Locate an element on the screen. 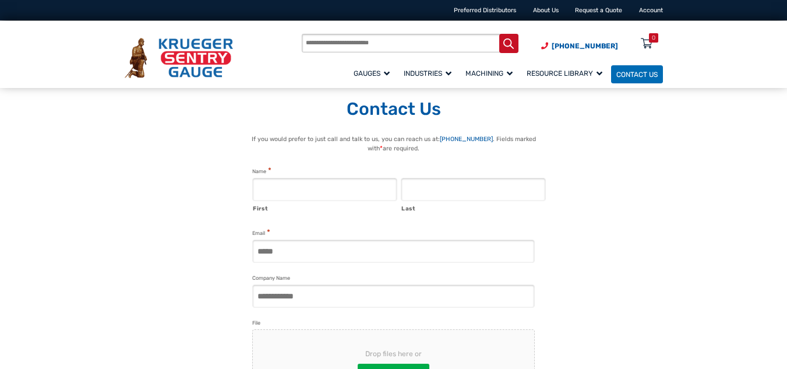  a: Phone Number (920) 434-8860 is located at coordinates (580, 46).